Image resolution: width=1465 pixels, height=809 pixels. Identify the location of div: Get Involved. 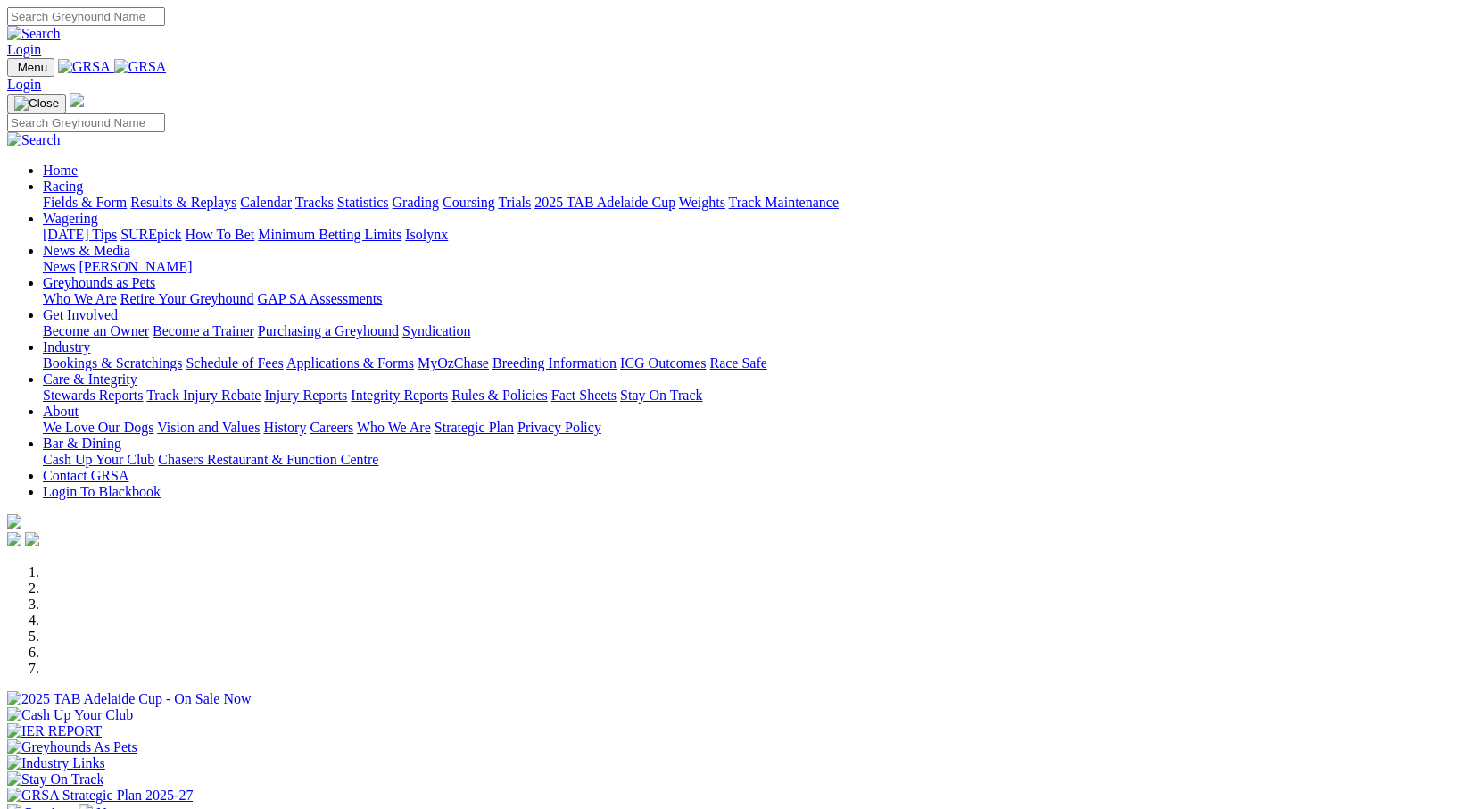
(751, 331).